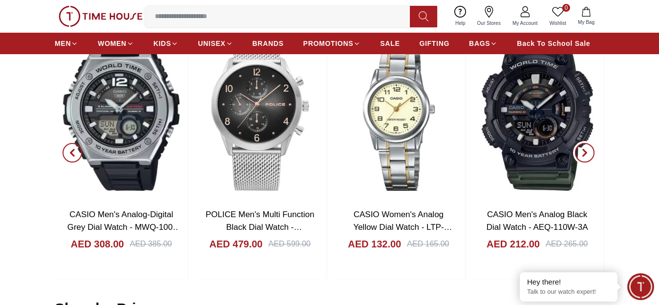 The width and height of the screenshot is (659, 305). Describe the element at coordinates (166, 43) in the screenshot. I see `a: KIDS` at that location.